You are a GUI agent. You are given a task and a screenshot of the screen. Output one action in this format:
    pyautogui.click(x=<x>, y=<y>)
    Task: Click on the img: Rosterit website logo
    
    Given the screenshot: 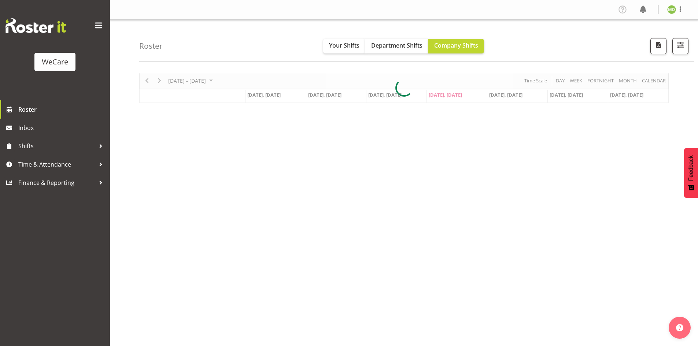 What is the action you would take?
    pyautogui.click(x=36, y=26)
    